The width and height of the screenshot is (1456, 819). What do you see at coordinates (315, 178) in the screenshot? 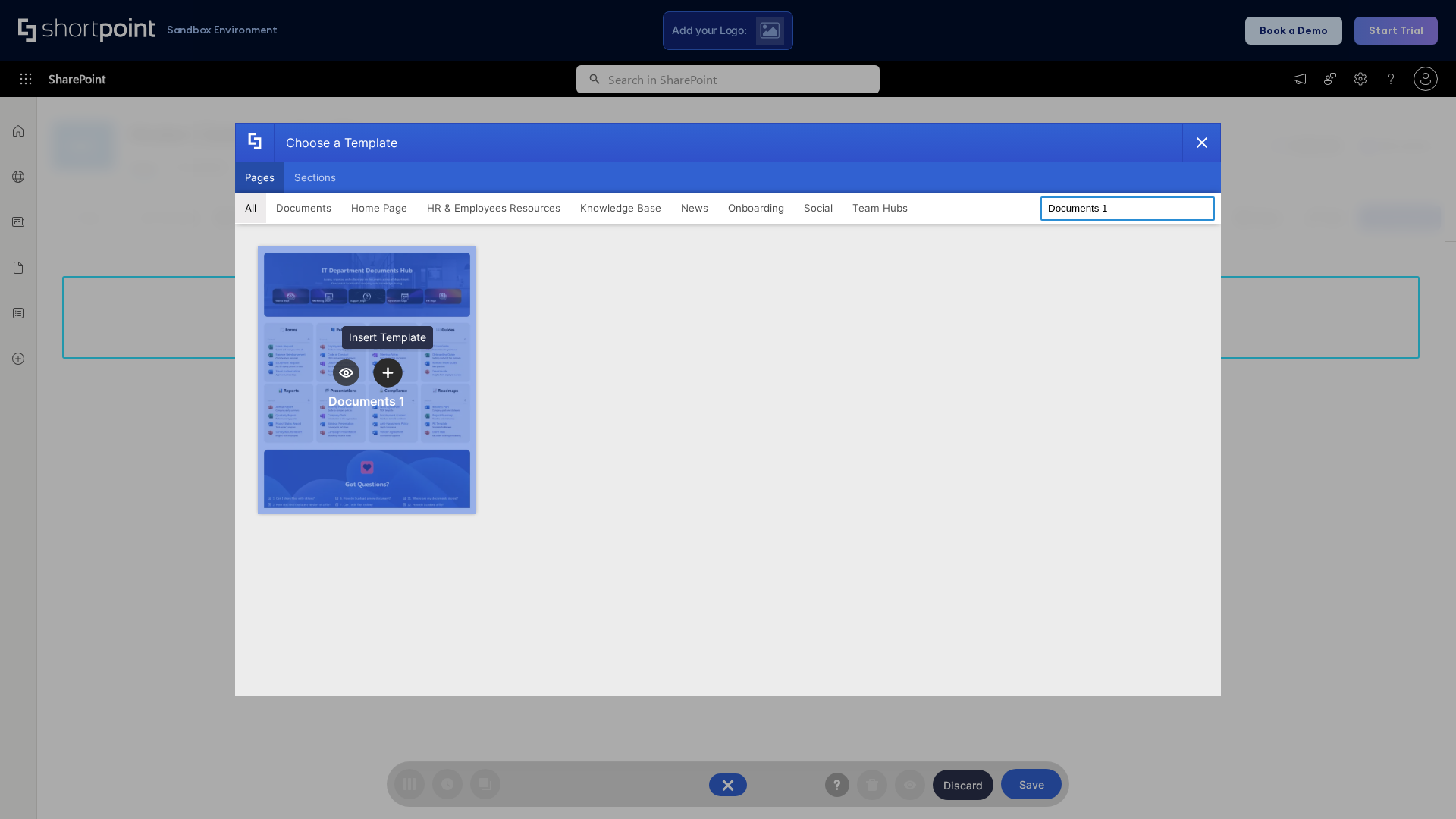
I see `button: Sections` at bounding box center [315, 178].